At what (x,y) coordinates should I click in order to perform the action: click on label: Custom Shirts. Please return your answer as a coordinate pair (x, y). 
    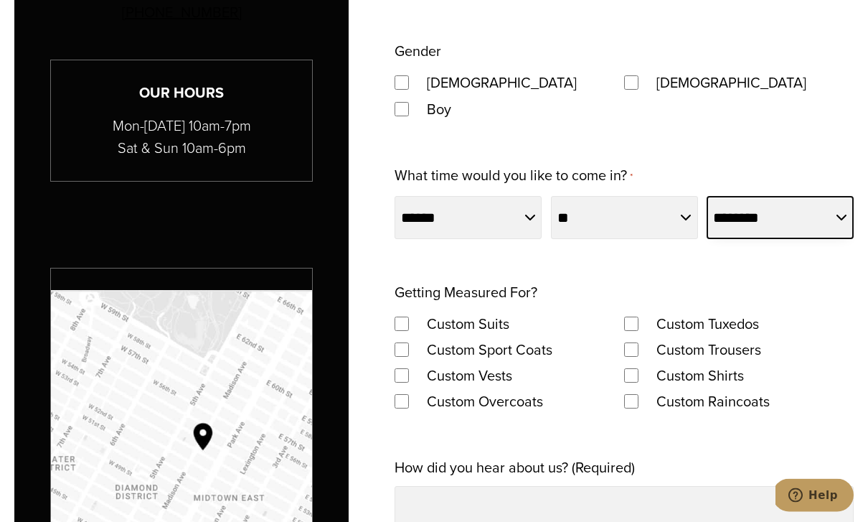
    Looking at the image, I should click on (700, 376).